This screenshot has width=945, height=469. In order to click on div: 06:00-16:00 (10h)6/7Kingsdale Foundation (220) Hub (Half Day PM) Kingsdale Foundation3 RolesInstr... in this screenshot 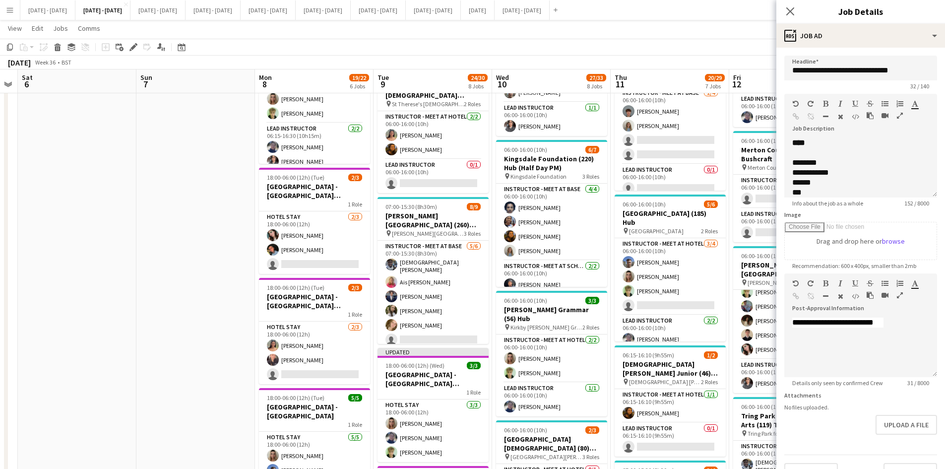, I will do `click(552, 213)`.